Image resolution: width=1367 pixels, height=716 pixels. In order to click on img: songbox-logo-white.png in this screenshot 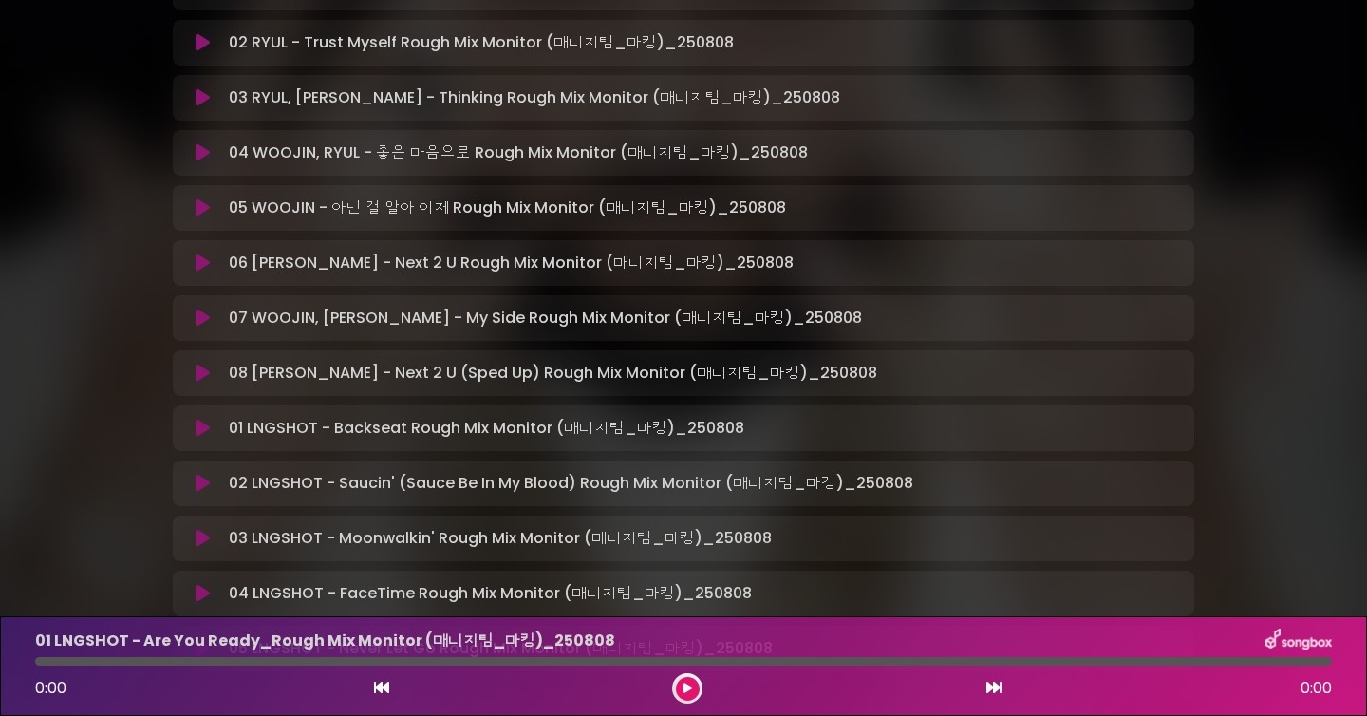, I will do `click(1298, 641)`.